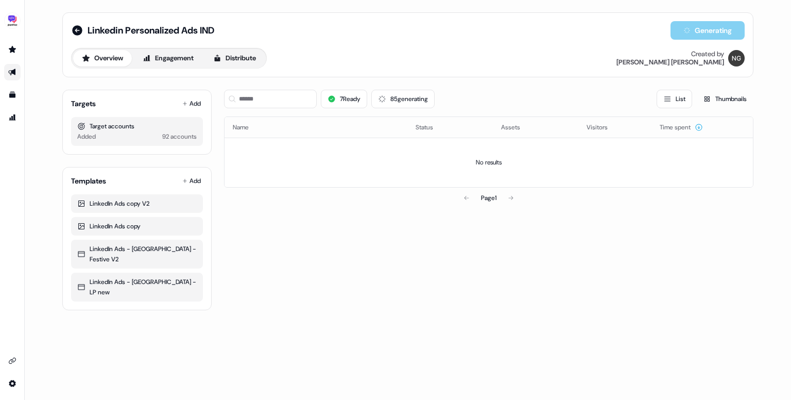  I want to click on a: Overview, so click(103, 58).